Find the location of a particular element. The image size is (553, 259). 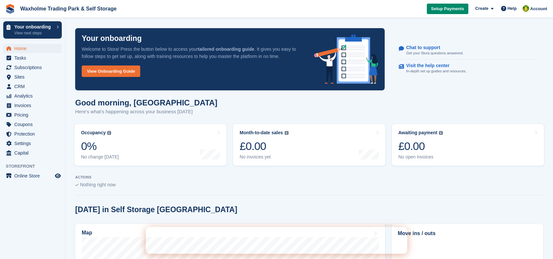

span: Pricing is located at coordinates (34, 115).